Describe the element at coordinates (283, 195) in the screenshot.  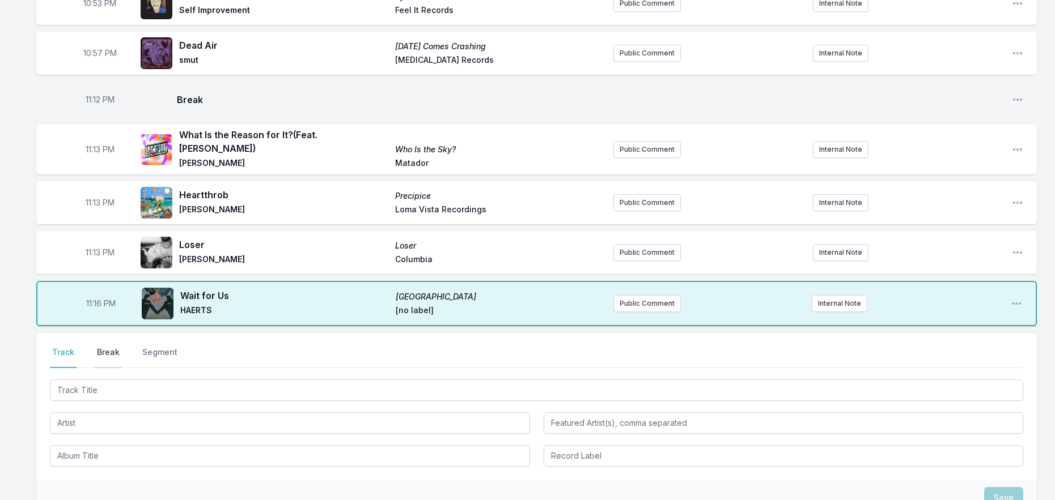
I see `span: Heartthrob` at that location.